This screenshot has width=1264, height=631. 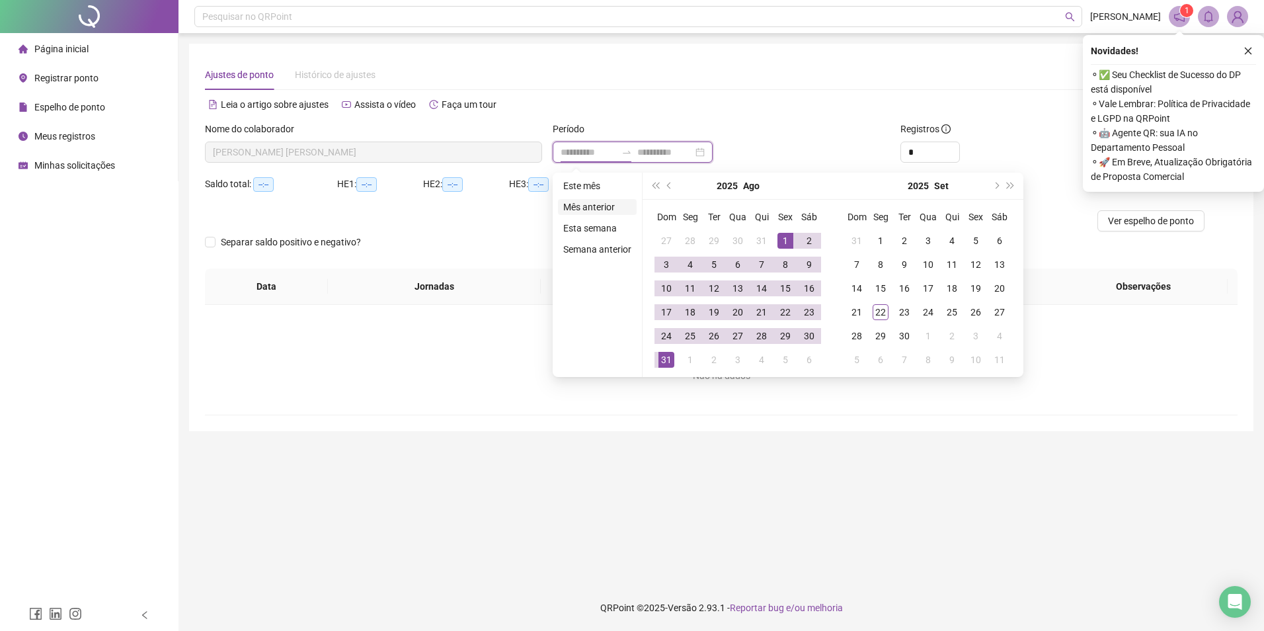 What do you see at coordinates (904, 288) in the screenshot?
I see `td: 2025-09-16` at bounding box center [904, 288].